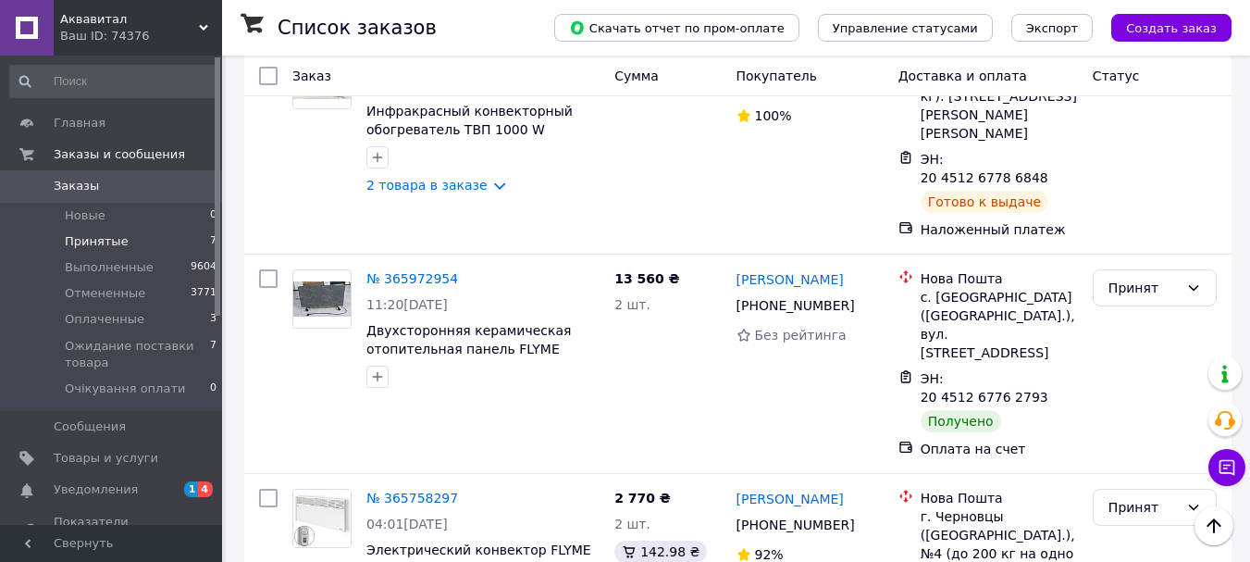  What do you see at coordinates (1214, 526) in the screenshot?
I see `button: Наверх` at bounding box center [1214, 526].